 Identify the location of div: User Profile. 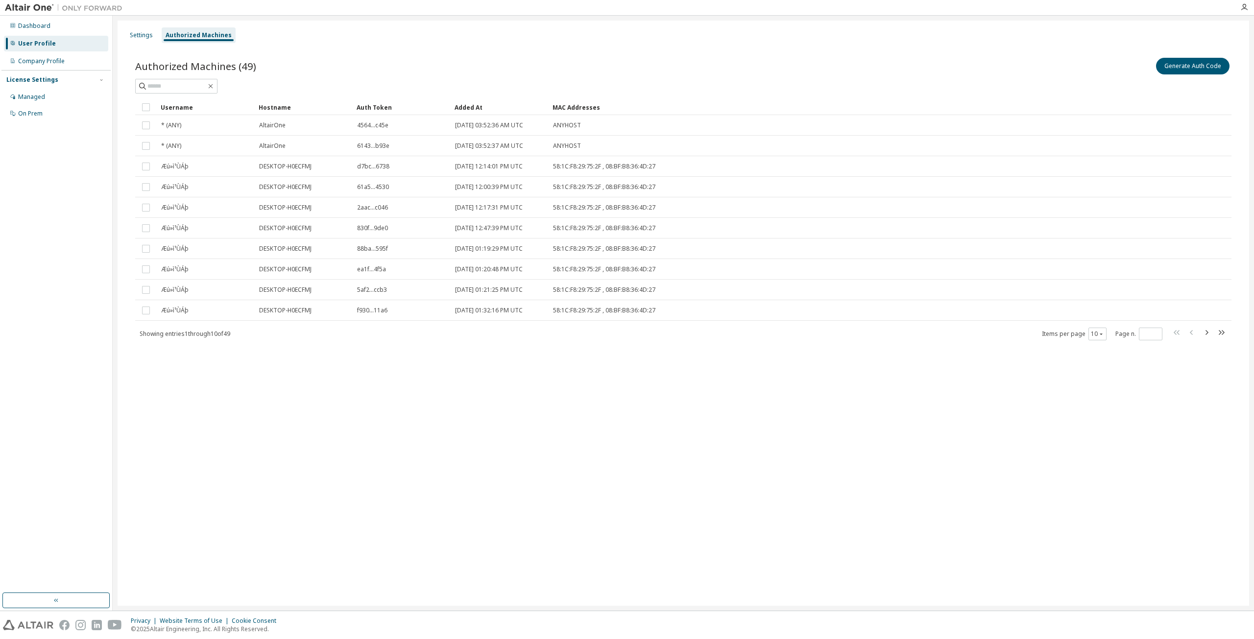
(37, 44).